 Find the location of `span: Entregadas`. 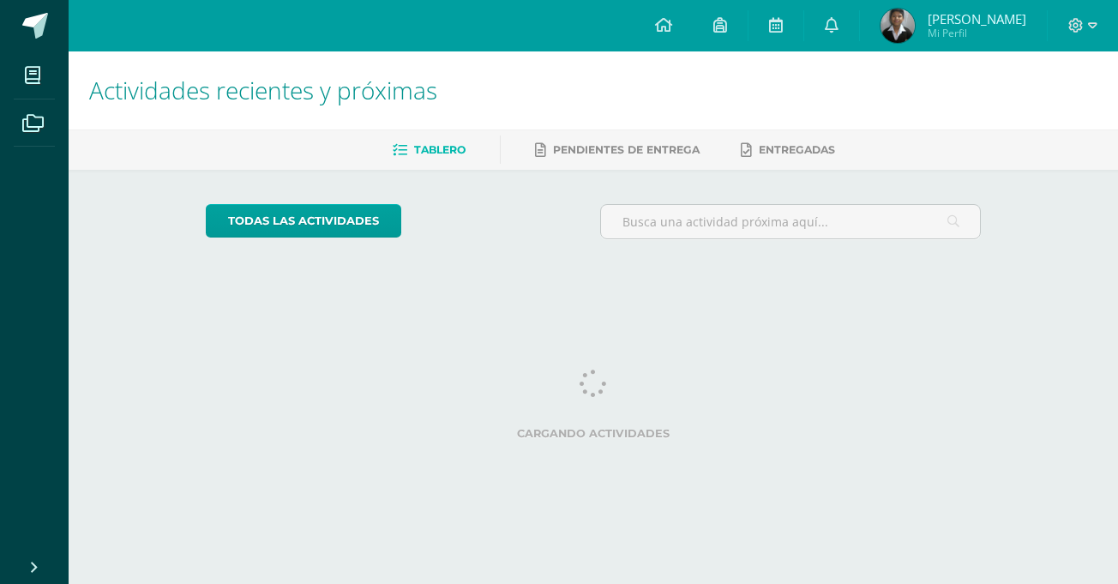

span: Entregadas is located at coordinates (797, 149).